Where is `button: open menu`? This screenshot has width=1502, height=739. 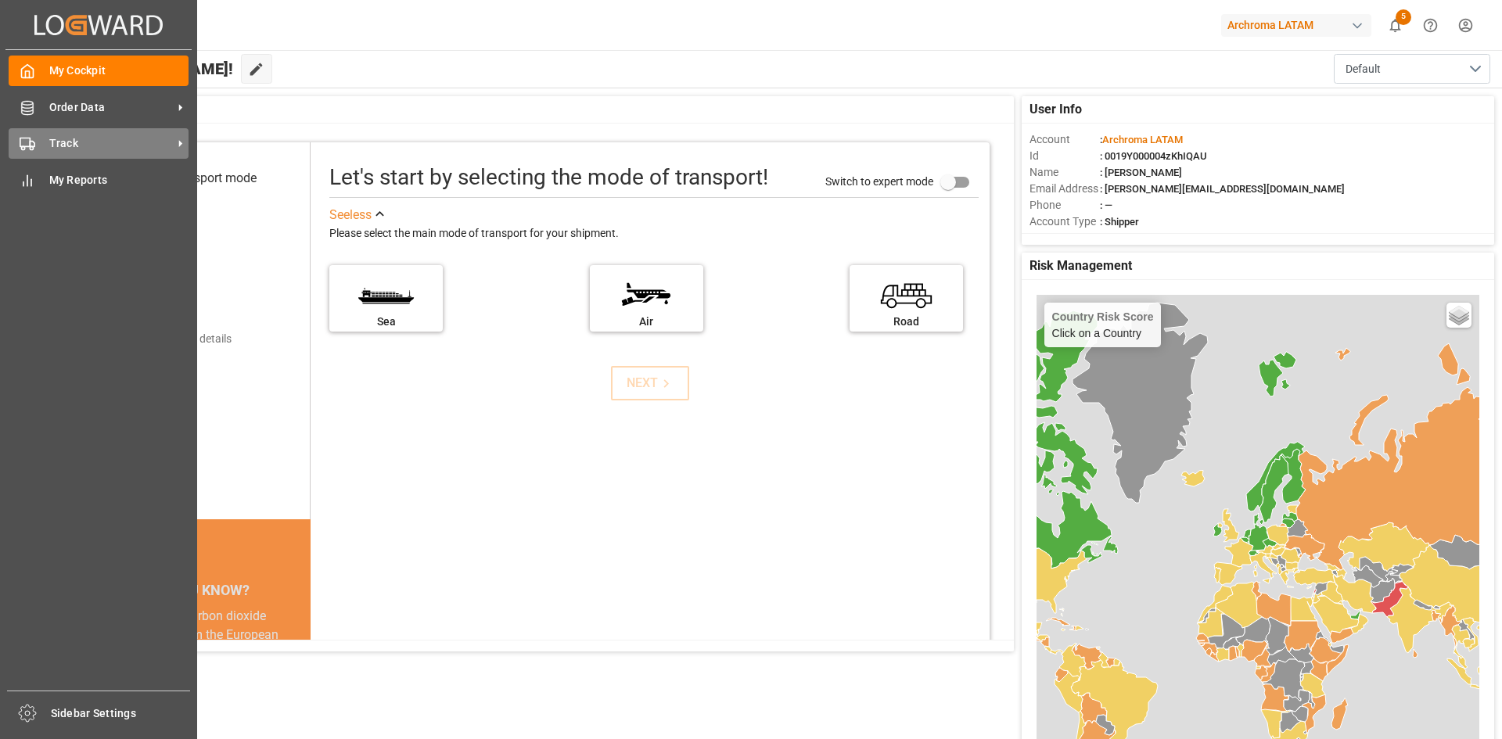
button: open menu is located at coordinates (1412, 69).